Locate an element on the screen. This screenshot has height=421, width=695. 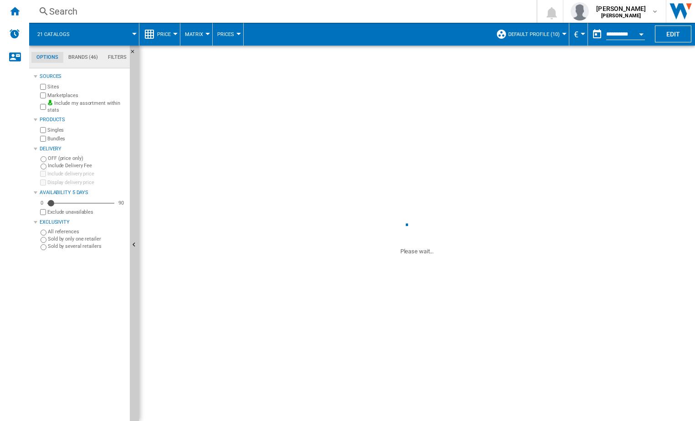
label: Include Delivery Fee is located at coordinates (87, 165).